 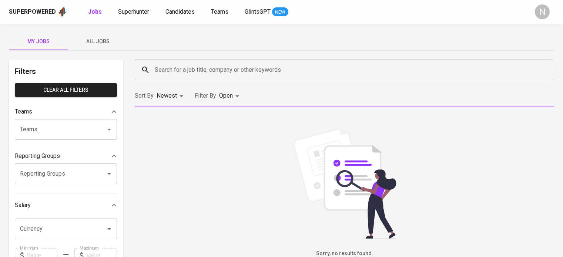 I want to click on img: file_searching.svg, so click(x=344, y=184).